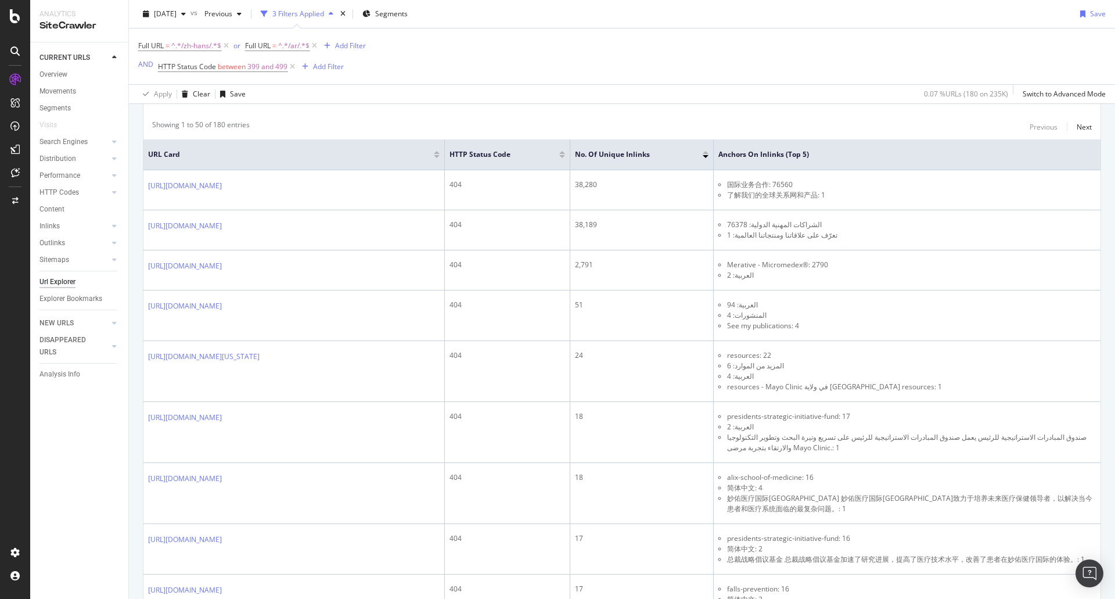 The height and width of the screenshot is (599, 1115). What do you see at coordinates (146, 64) in the screenshot?
I see `div: AND` at bounding box center [146, 64].